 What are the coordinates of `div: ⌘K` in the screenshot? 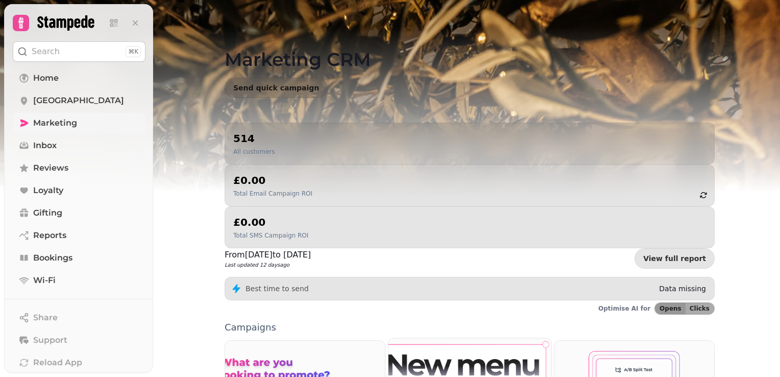 It's located at (133, 52).